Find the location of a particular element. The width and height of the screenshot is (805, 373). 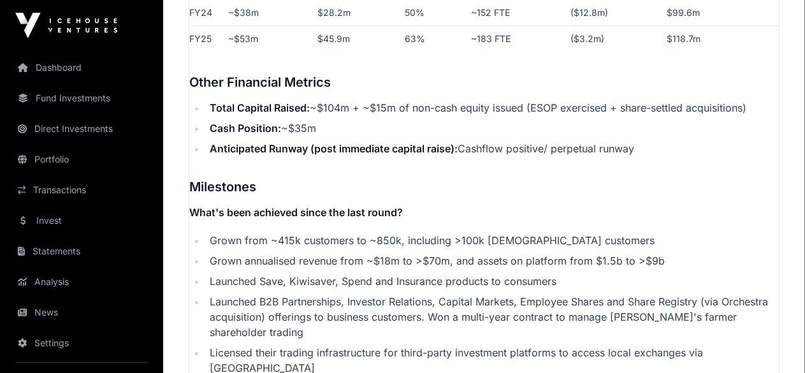

td: ~183 FTE is located at coordinates (516, 38).